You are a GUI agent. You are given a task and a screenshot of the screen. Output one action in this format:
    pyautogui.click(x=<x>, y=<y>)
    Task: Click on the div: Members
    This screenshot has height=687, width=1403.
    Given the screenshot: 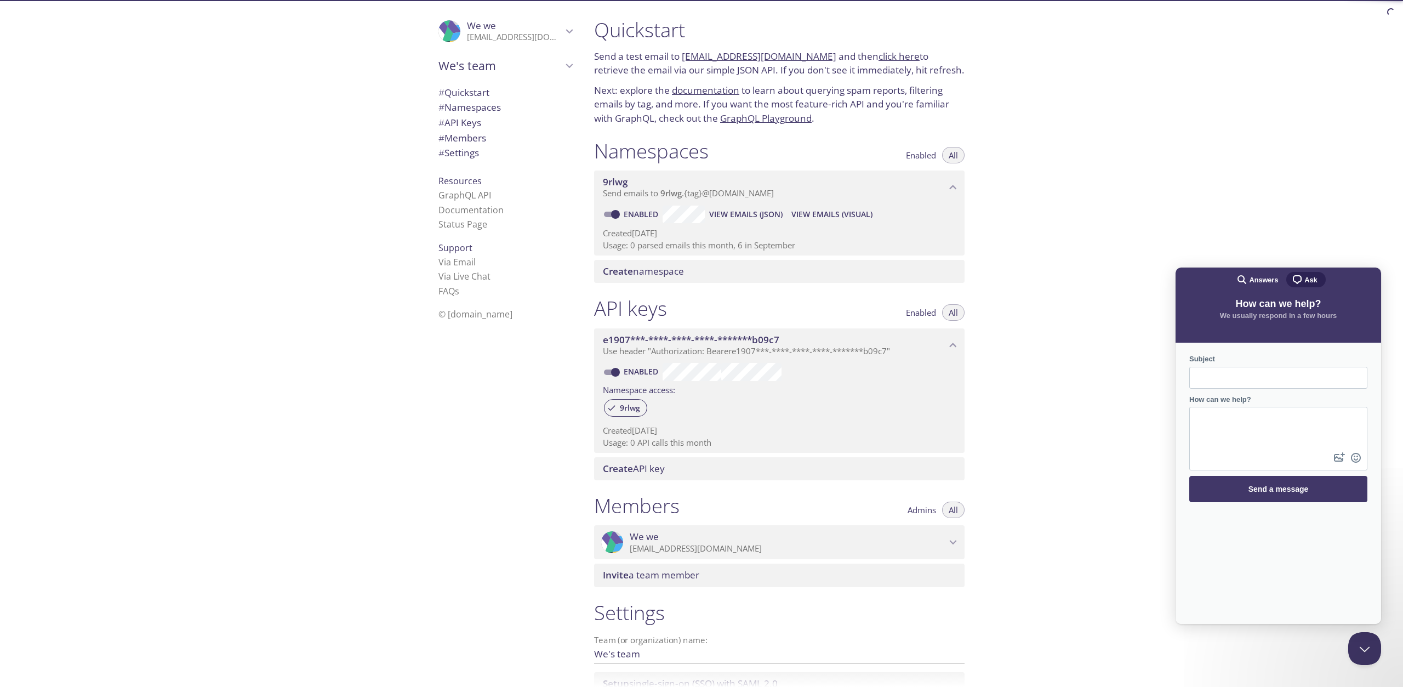 What is the action you would take?
    pyautogui.click(x=505, y=138)
    